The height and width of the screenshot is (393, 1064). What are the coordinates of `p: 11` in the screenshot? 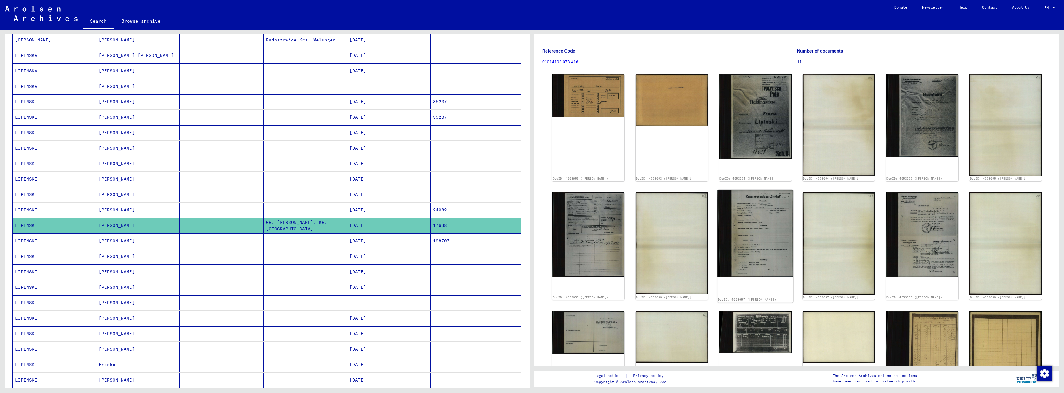 It's located at (924, 62).